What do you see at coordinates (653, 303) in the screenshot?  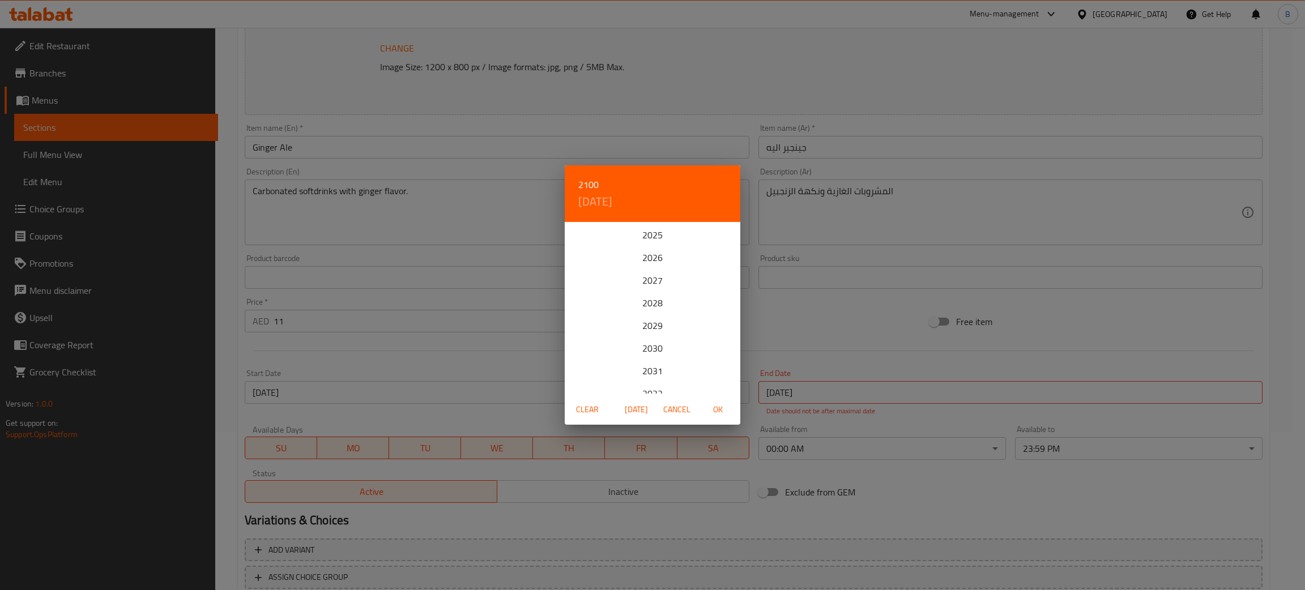 I see `div: 2028` at bounding box center [653, 303].